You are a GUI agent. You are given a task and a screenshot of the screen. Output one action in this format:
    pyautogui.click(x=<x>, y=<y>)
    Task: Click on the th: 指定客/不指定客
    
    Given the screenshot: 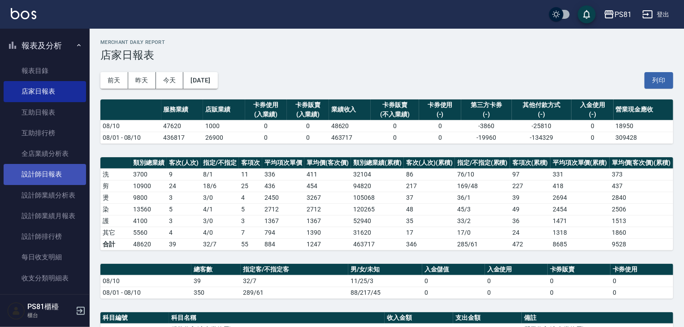 What is the action you would take?
    pyautogui.click(x=295, y=270)
    